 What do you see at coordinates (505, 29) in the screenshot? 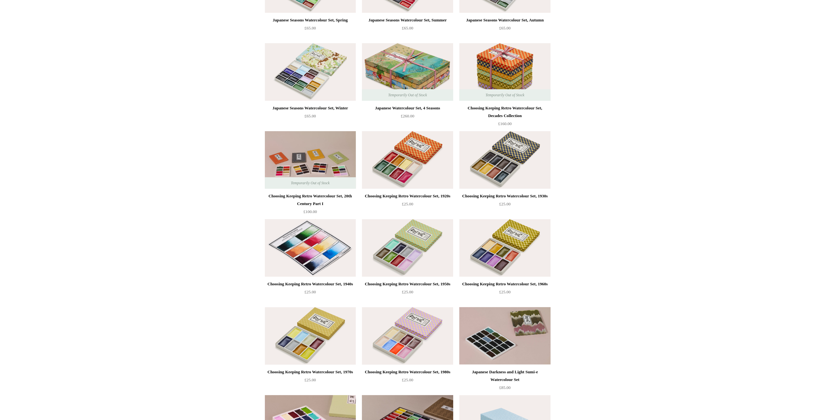
I see `a: Japanese Seasons Watercolour Set, Autumn £65.00` at bounding box center [505, 29].